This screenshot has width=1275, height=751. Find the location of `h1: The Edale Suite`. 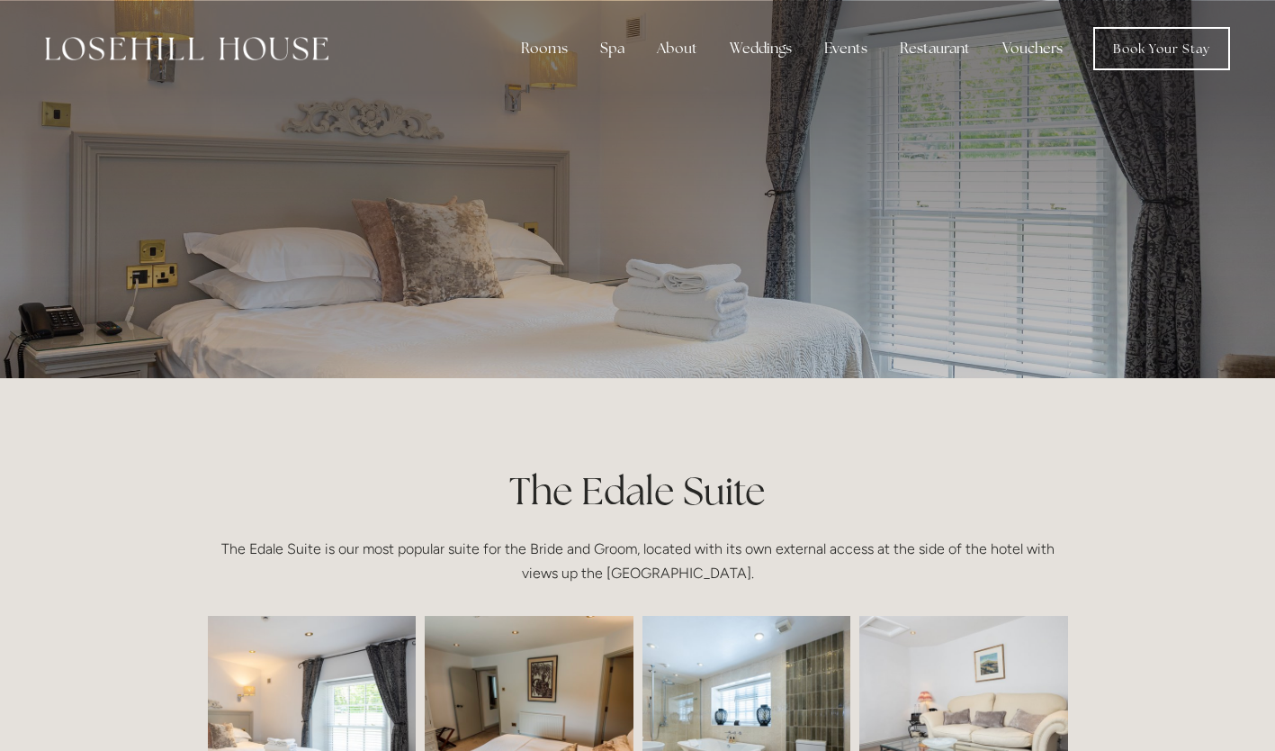

h1: The Edale Suite is located at coordinates (638, 491).